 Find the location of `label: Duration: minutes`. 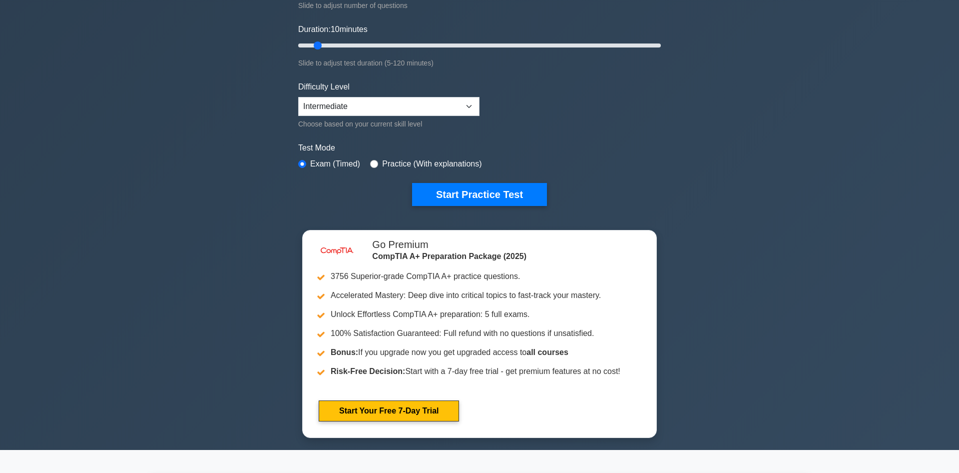

label: Duration: minutes is located at coordinates (333, 29).